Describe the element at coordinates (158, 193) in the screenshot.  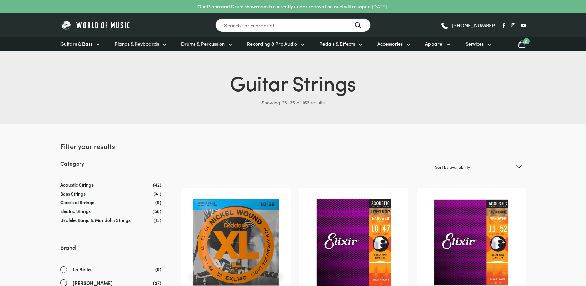
I see `span: (41)` at that location.